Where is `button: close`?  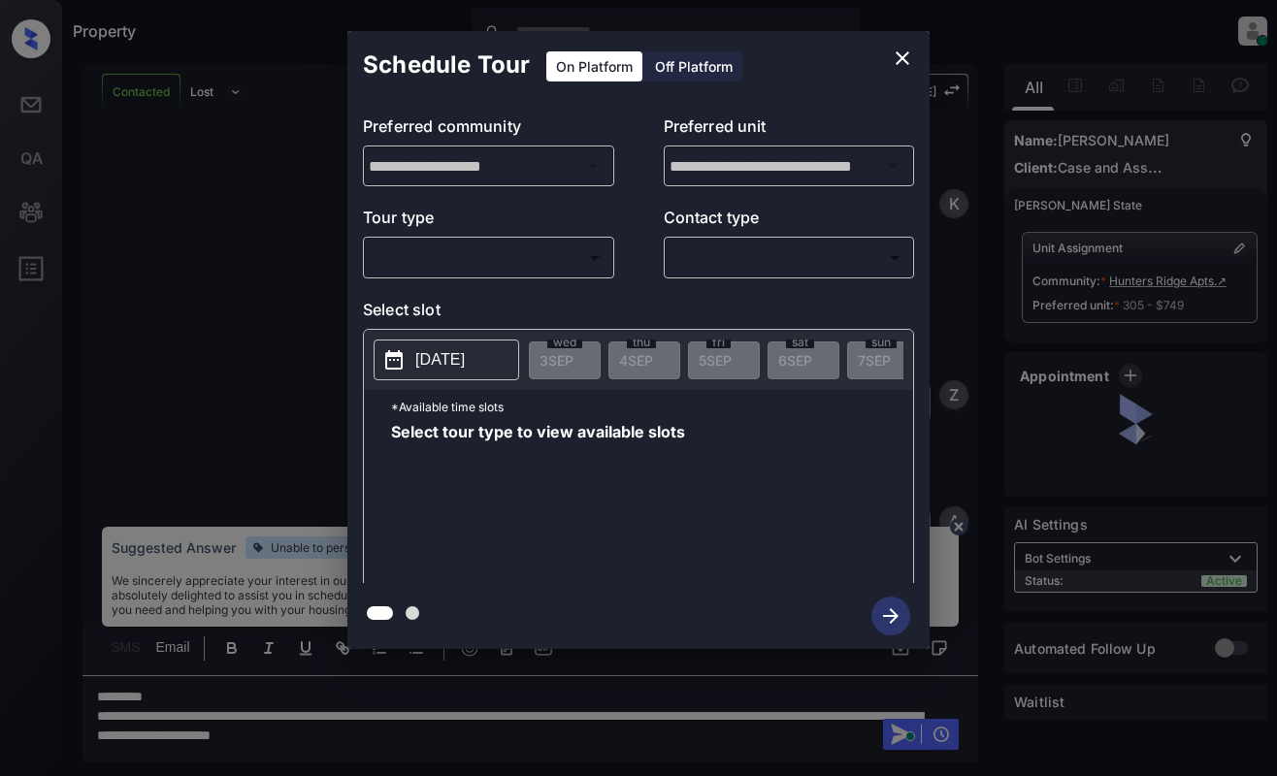 button: close is located at coordinates (902, 58).